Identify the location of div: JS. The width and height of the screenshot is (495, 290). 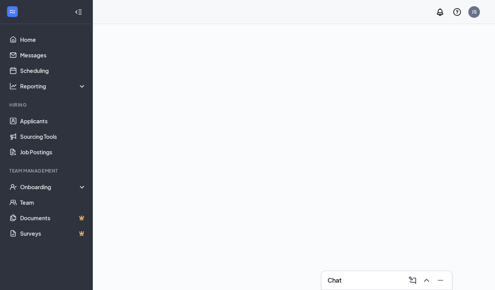
(475, 12).